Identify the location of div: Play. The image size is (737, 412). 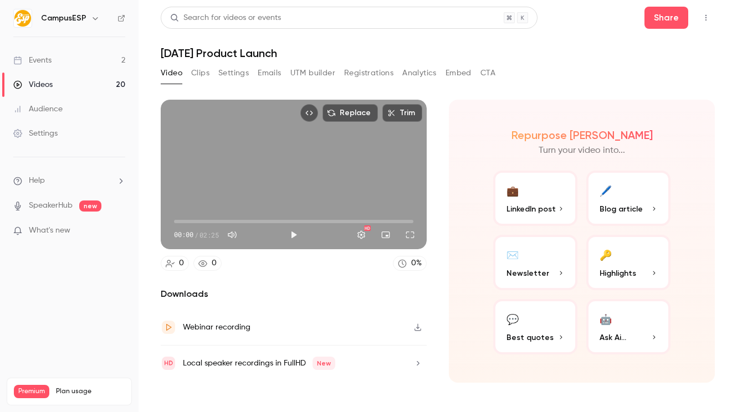
(294, 235).